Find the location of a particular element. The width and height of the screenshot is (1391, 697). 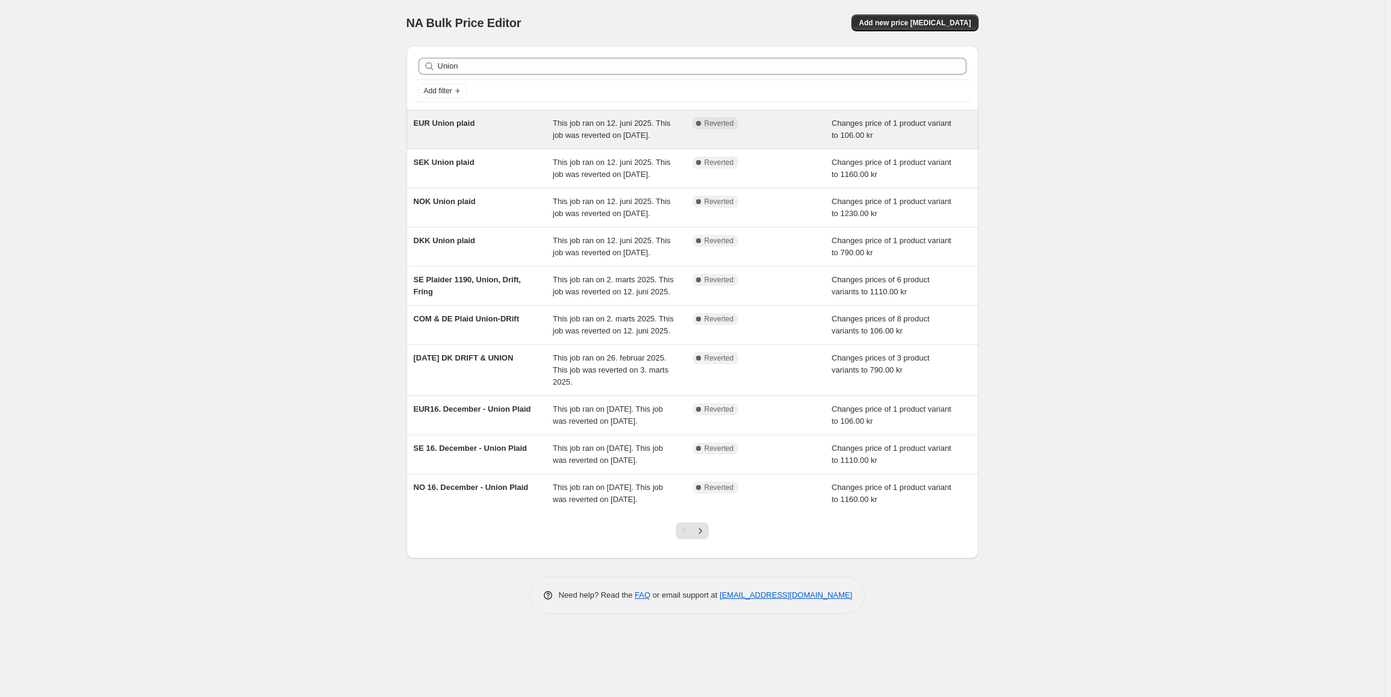

span: DKK Union plaid is located at coordinates (445, 240).